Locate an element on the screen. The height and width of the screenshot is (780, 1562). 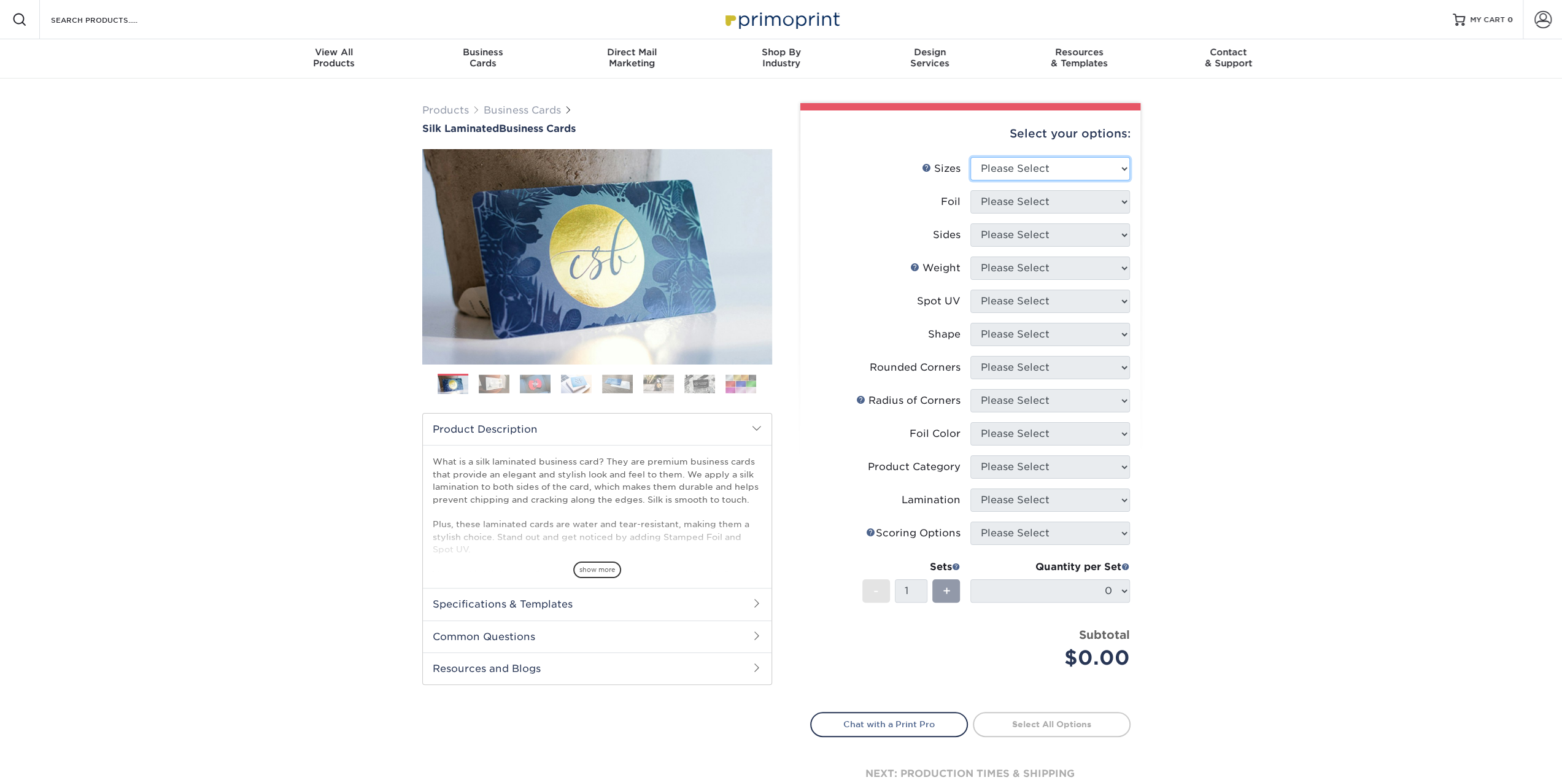
div: Rounded Corners is located at coordinates (915, 368).